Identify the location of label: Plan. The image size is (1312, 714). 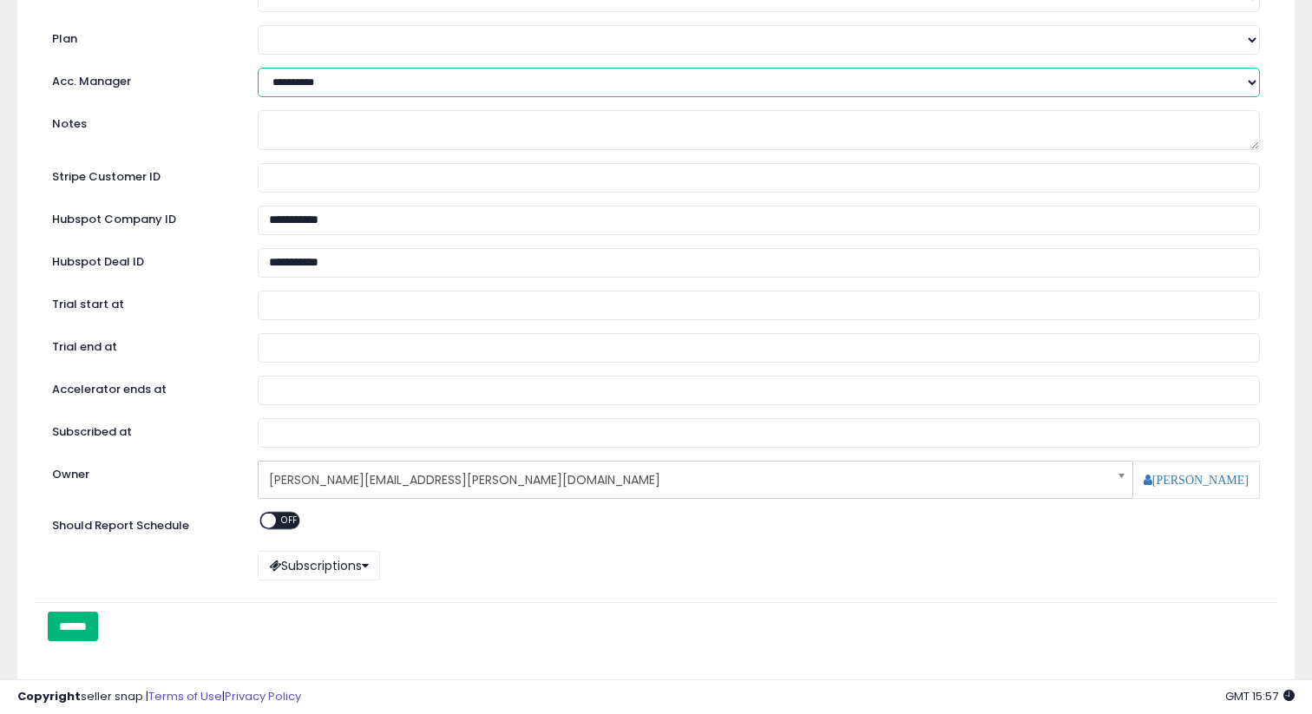
(141, 36).